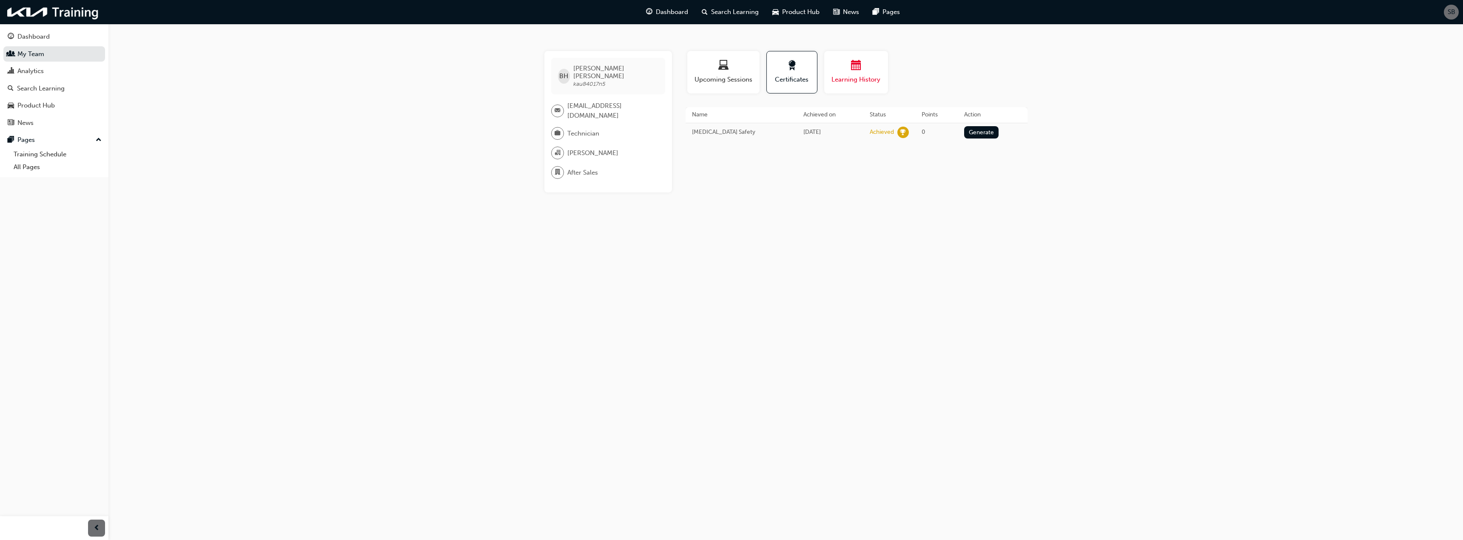 The width and height of the screenshot is (1463, 540). What do you see at coordinates (856, 66) in the screenshot?
I see `span: calendar-icon` at bounding box center [856, 66].